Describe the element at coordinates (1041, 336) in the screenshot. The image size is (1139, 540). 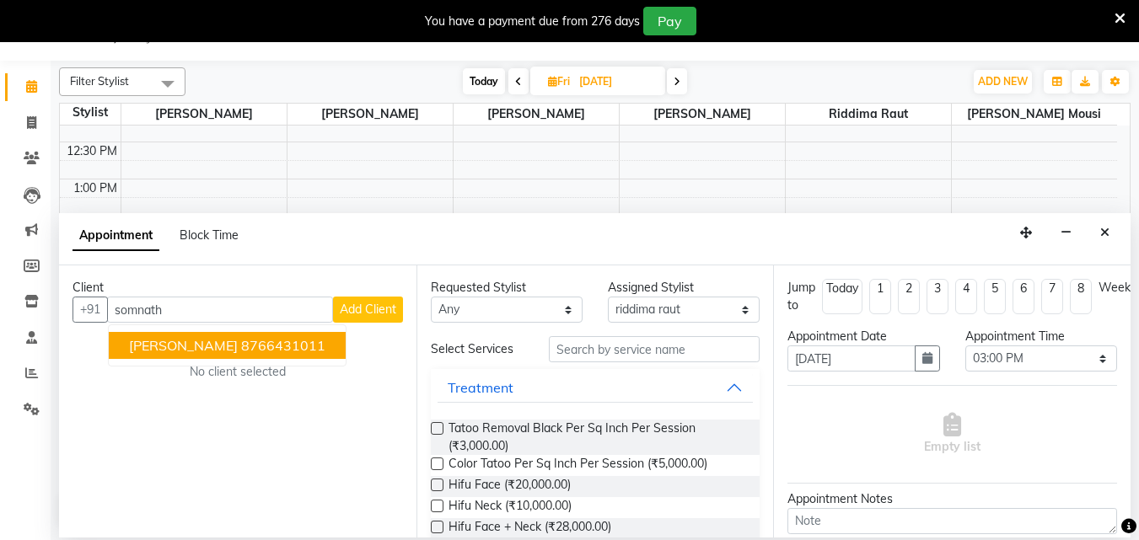
I see `div: Appointment Time` at that location.